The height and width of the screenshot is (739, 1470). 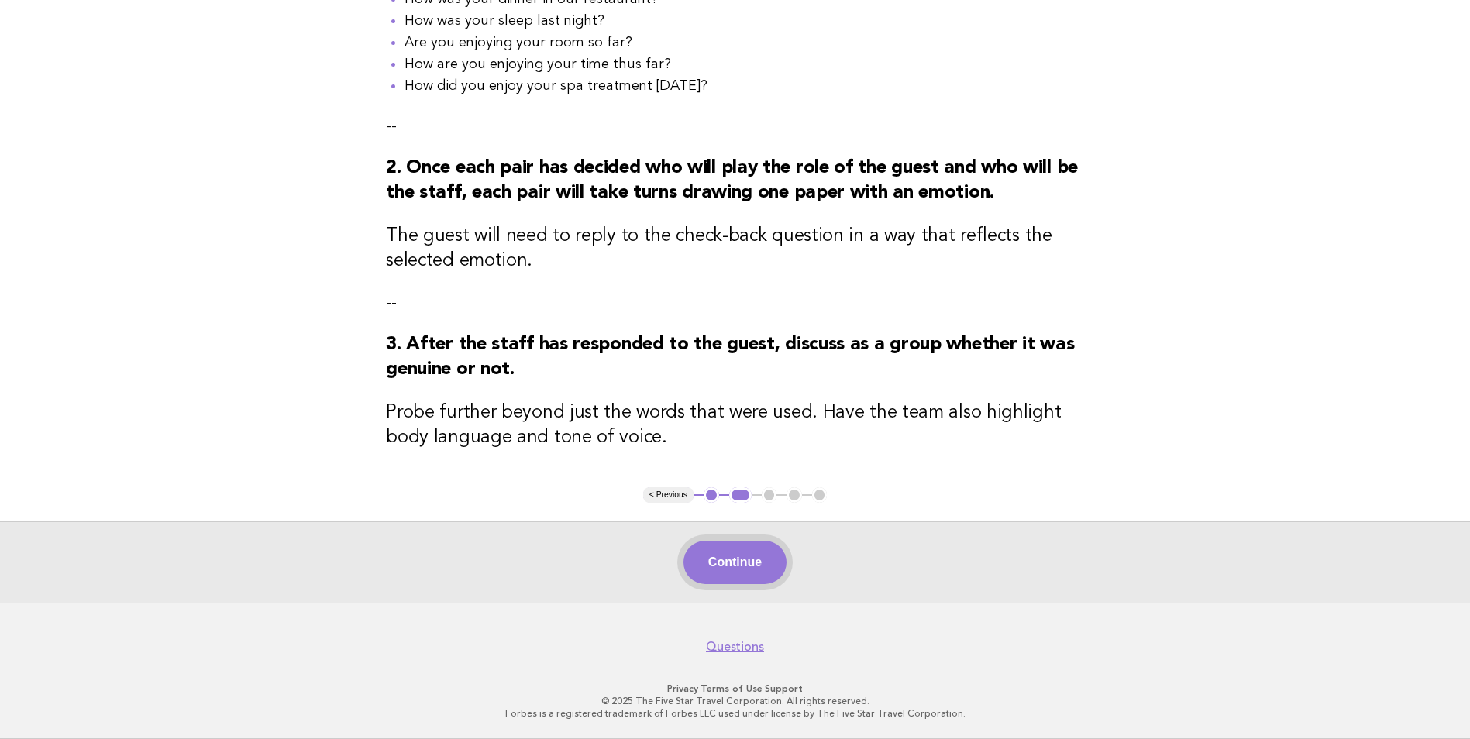 What do you see at coordinates (732, 689) in the screenshot?
I see `a: Terms of Use` at bounding box center [732, 689].